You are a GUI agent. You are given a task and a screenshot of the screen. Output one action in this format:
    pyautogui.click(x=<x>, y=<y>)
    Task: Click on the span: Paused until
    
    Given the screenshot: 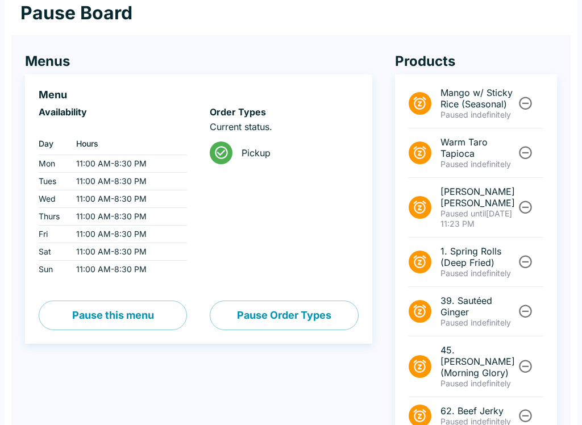 What is the action you would take?
    pyautogui.click(x=464, y=214)
    